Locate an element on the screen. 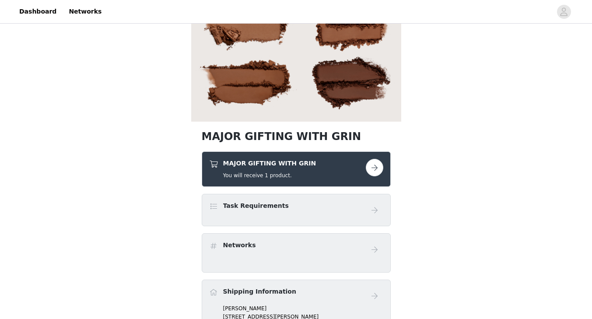 Image resolution: width=592 pixels, height=319 pixels. div: Networks is located at coordinates (296, 253).